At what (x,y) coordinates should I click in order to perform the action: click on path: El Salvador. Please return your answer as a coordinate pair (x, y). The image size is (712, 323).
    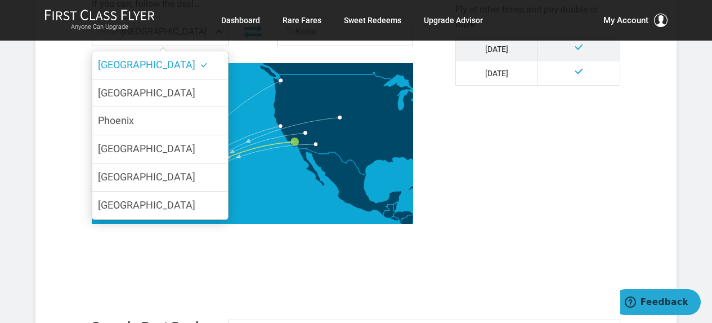
    Looking at the image, I should click on (394, 218).